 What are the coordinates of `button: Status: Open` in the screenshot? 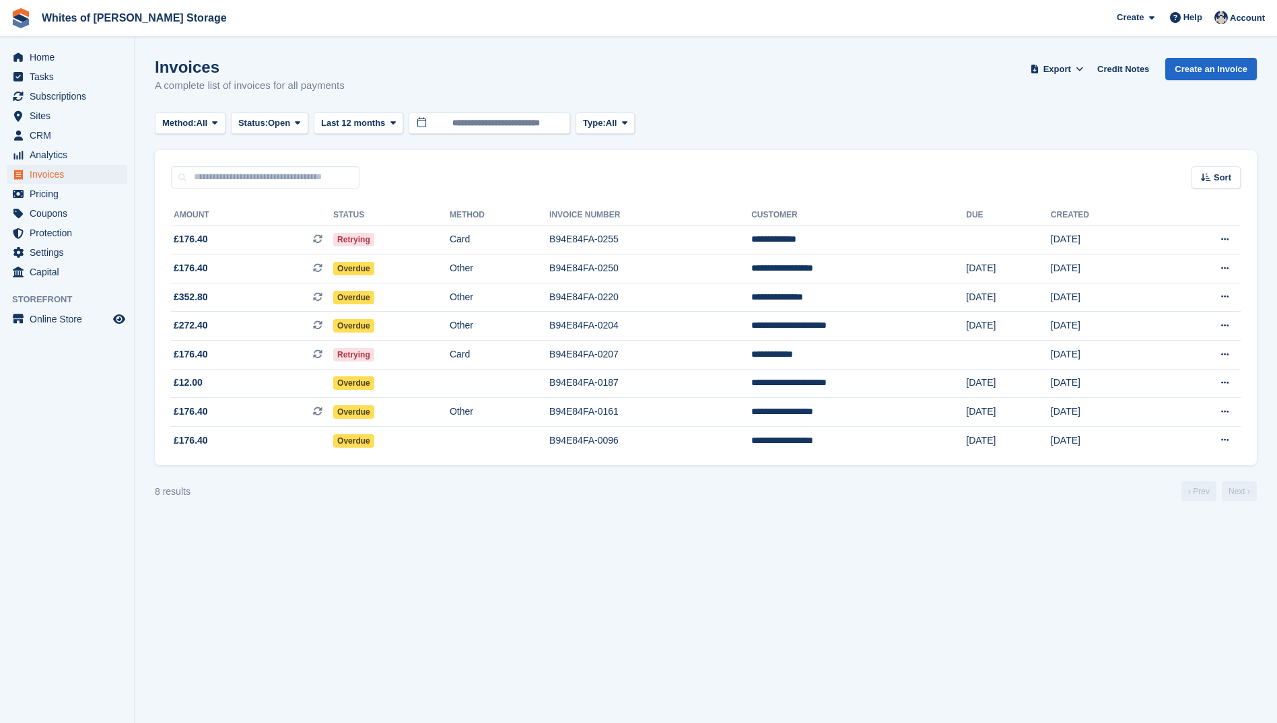 It's located at (269, 123).